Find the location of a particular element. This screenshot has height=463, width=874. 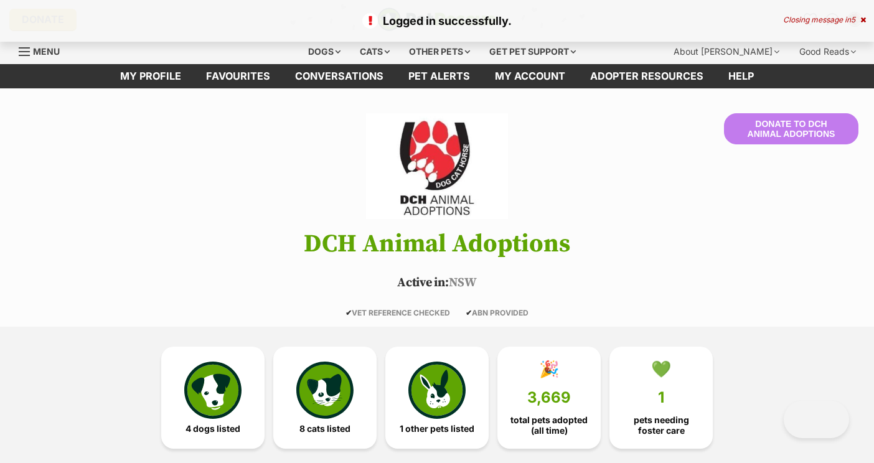

span: pets needing foster care is located at coordinates (661, 425).